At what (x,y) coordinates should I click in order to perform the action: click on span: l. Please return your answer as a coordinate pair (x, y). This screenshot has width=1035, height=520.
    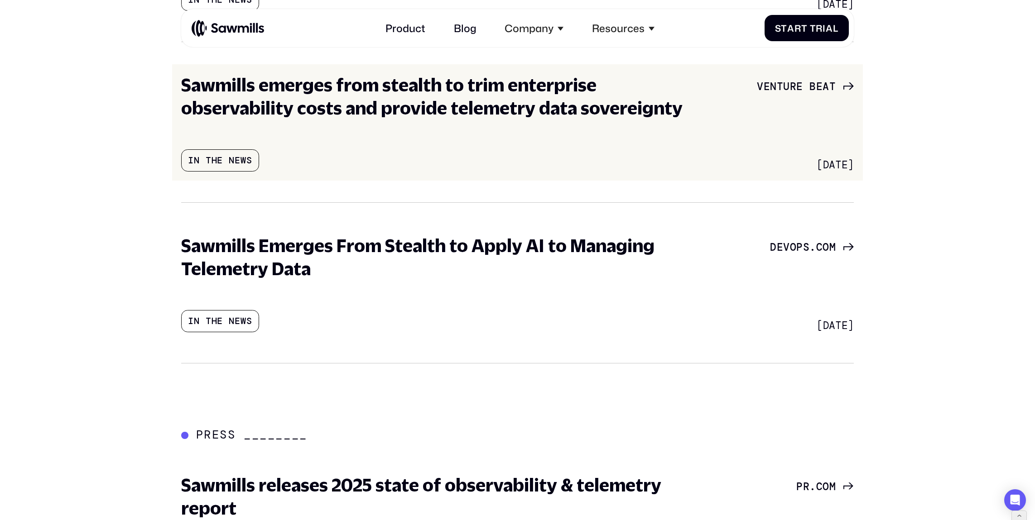
    Looking at the image, I should click on (836, 28).